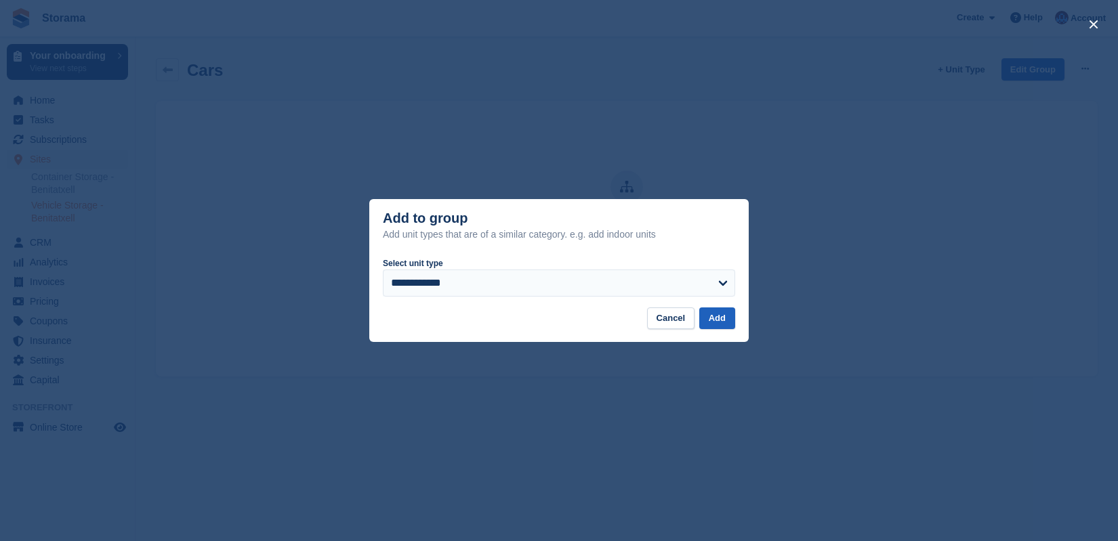 The height and width of the screenshot is (541, 1118). What do you see at coordinates (413, 264) in the screenshot?
I see `label: Select unit type` at bounding box center [413, 264].